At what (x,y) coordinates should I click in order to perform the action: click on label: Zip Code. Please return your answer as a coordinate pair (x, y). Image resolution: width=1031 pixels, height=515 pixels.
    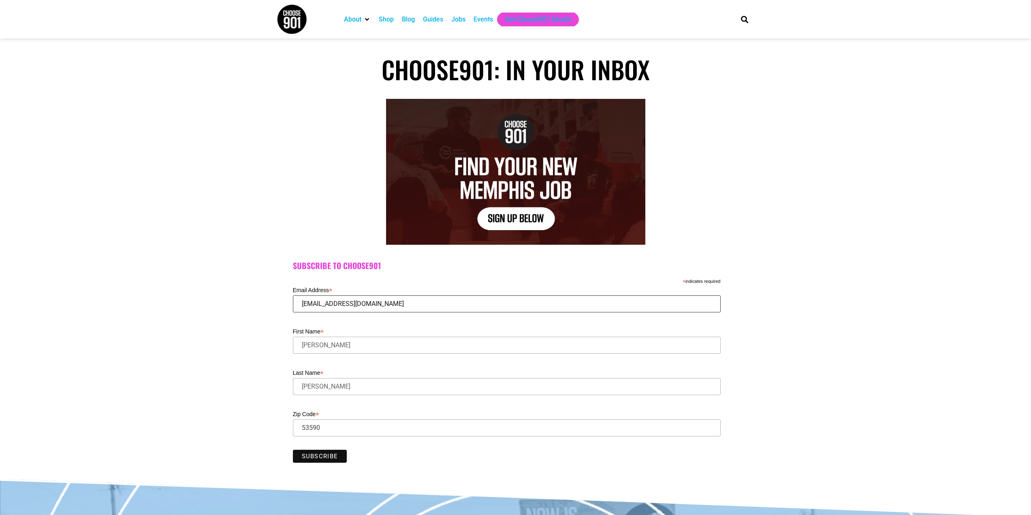
    Looking at the image, I should click on (507, 413).